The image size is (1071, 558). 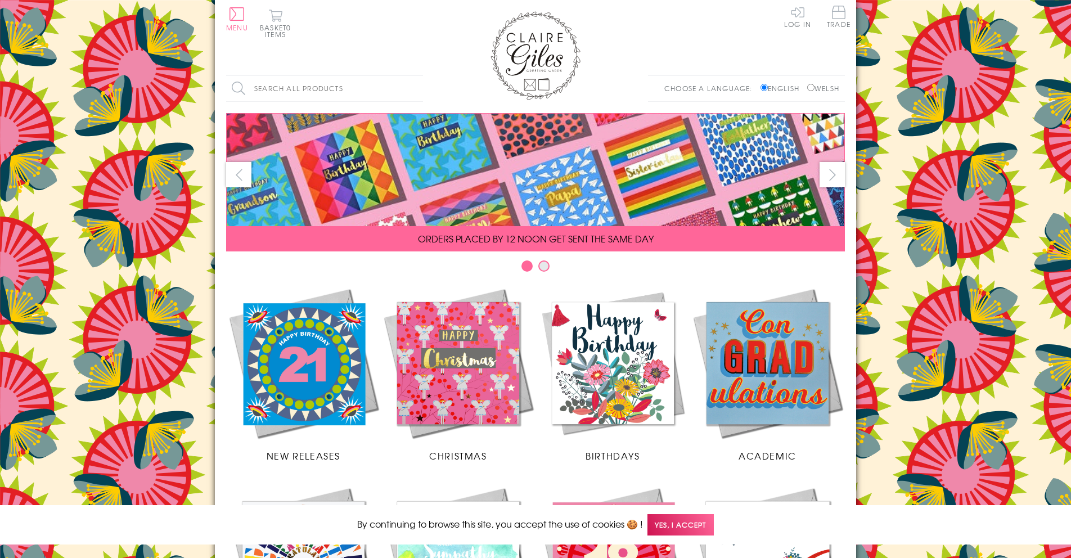 I want to click on a: Academic, so click(x=767, y=374).